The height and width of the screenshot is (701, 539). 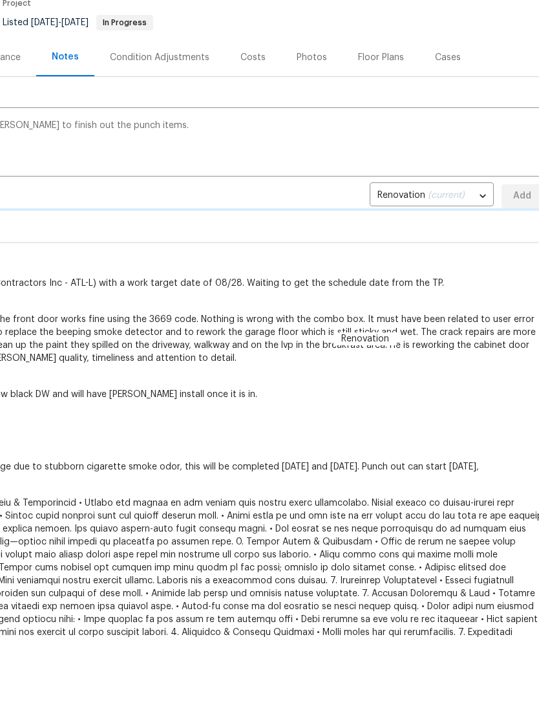 I want to click on span: Renovation, so click(x=365, y=339).